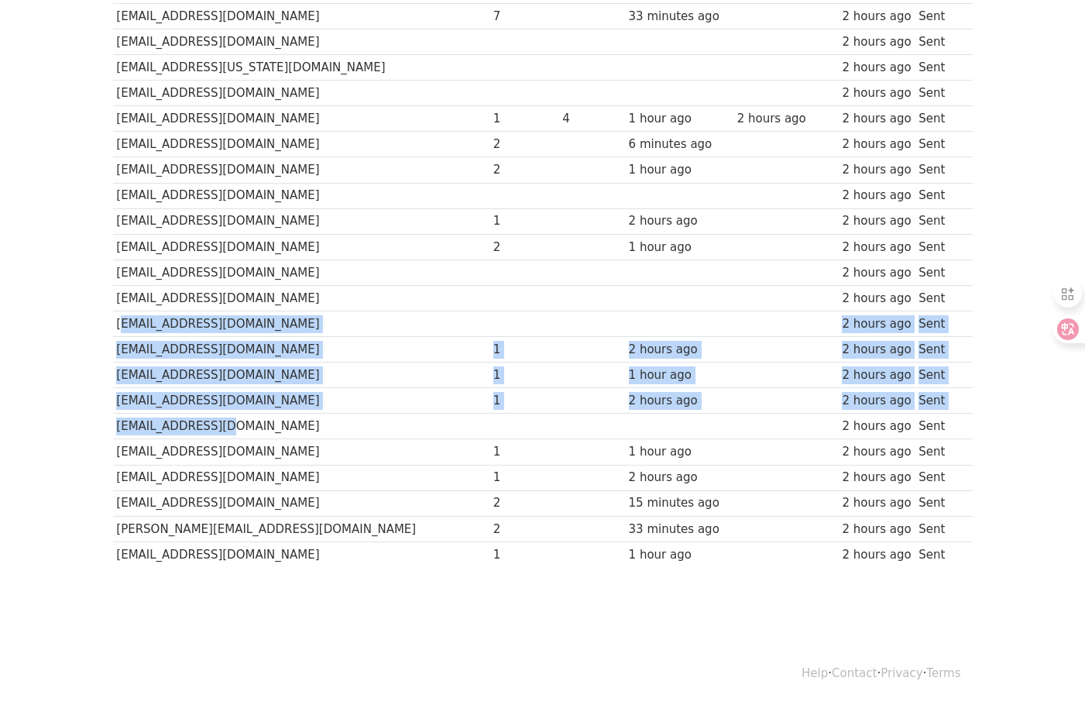  I want to click on div: 聊天小组件, so click(1046, 668).